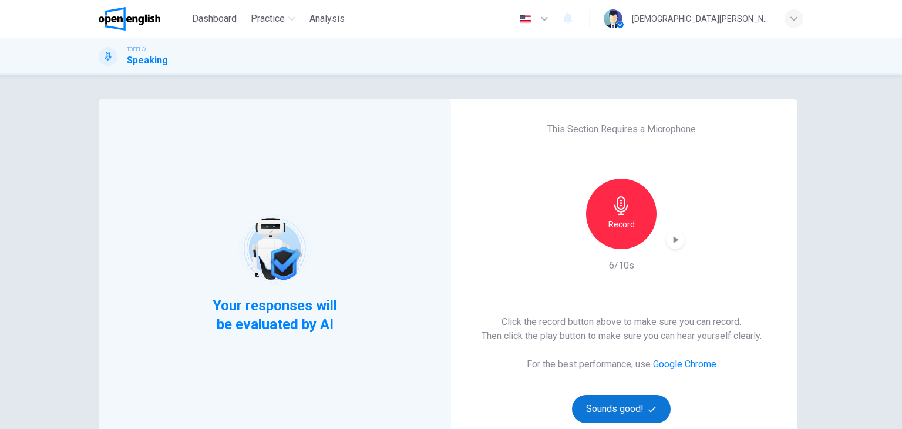  Describe the element at coordinates (621, 265) in the screenshot. I see `h6: 6/10s` at that location.